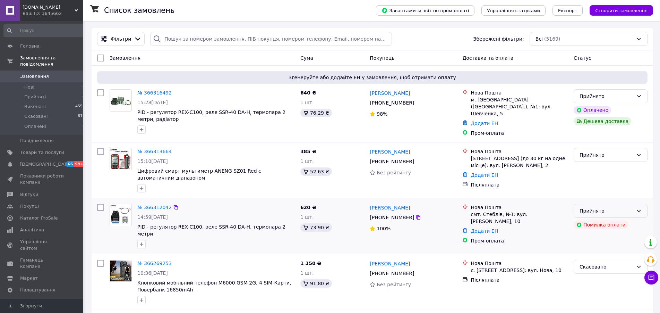 The height and width of the screenshot is (313, 660). I want to click on span: 385 ₴, so click(308, 151).